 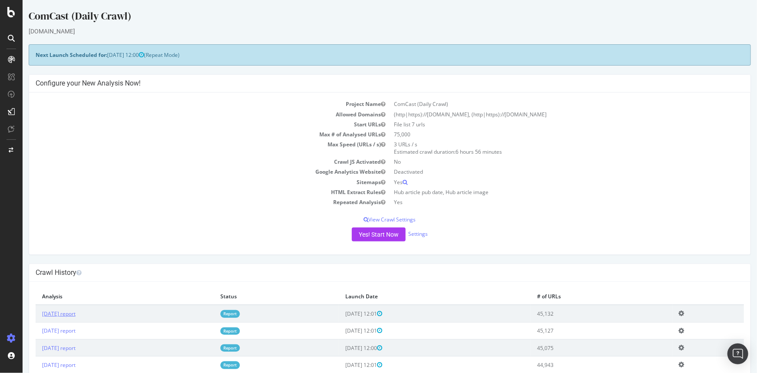 I want to click on td: 45,132, so click(x=579, y=313).